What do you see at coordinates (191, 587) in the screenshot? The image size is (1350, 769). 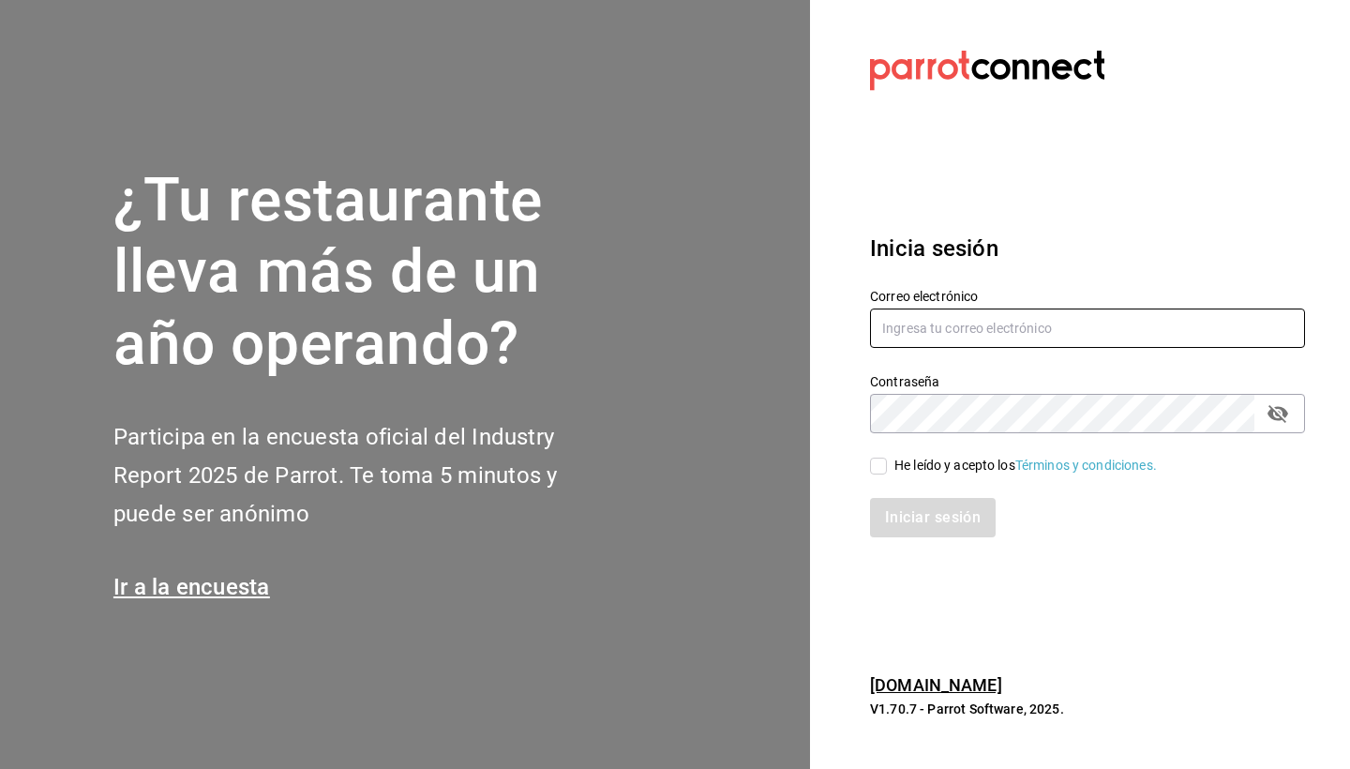 I see `a: Ir a la encuesta` at bounding box center [191, 587].